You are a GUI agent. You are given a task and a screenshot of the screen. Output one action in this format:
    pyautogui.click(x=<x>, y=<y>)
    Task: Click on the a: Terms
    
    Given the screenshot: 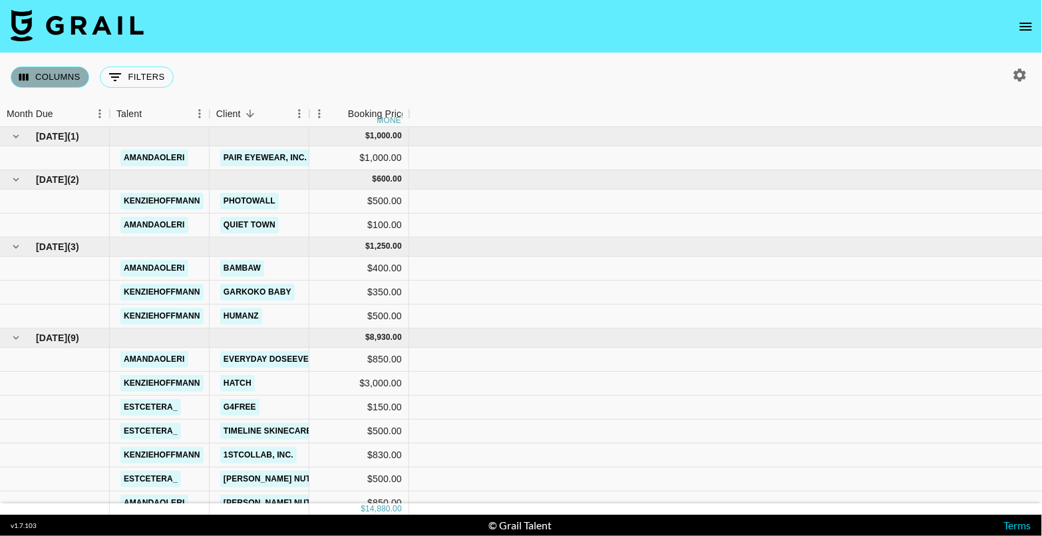 What is the action you would take?
    pyautogui.click(x=1018, y=525)
    